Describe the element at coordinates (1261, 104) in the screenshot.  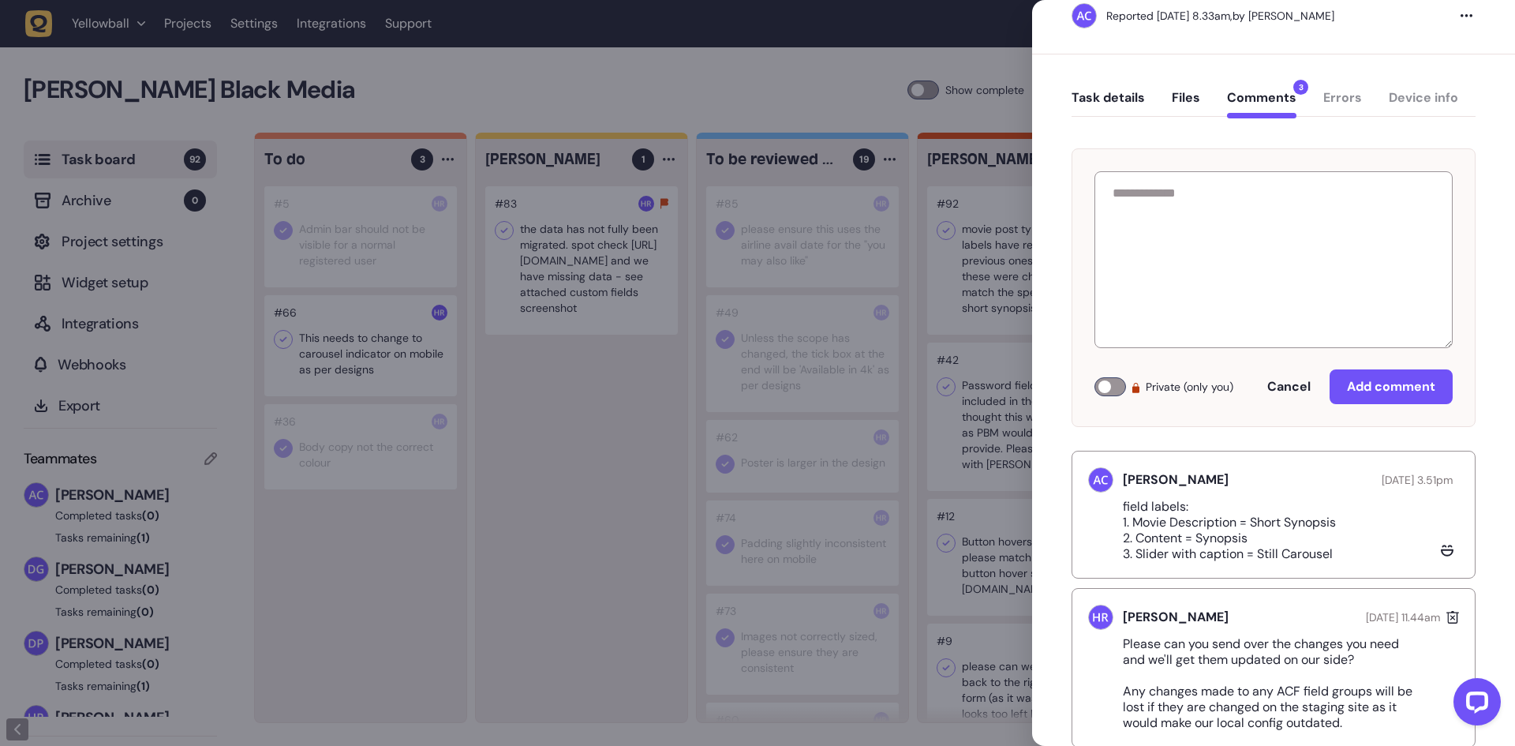
I see `button: Comments` at that location.